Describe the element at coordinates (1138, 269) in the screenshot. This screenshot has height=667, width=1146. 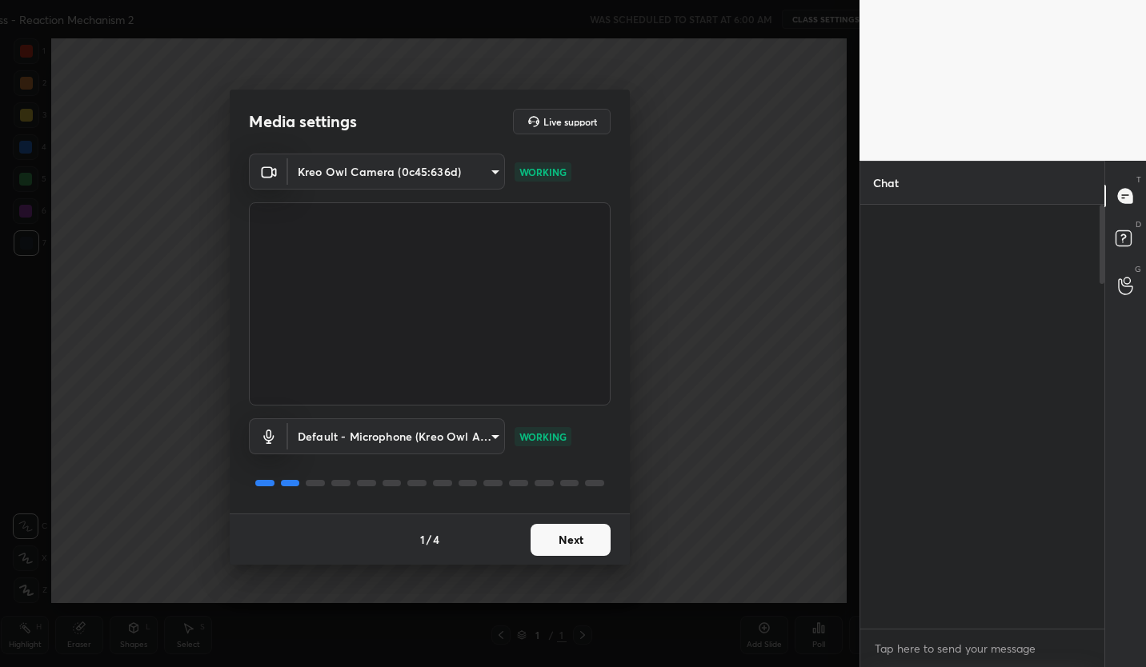
I see `p: G` at that location.